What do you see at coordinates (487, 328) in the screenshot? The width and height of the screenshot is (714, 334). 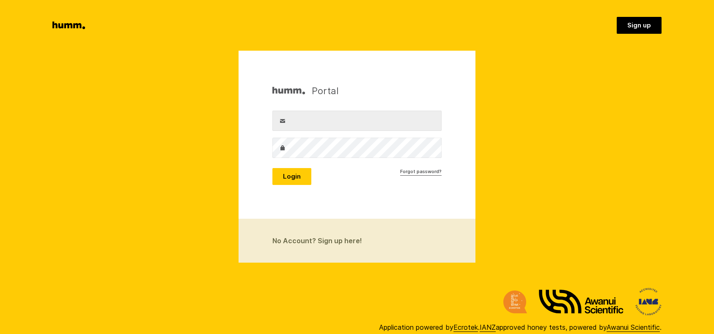 I see `a: IANZ` at bounding box center [487, 328].